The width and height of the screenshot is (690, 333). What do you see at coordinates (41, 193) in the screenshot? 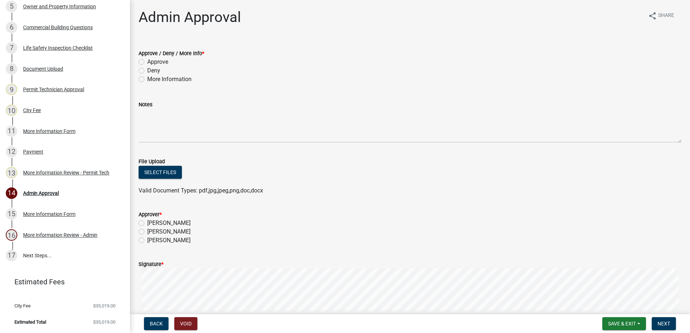
I see `div: Admin Approval` at bounding box center [41, 193].